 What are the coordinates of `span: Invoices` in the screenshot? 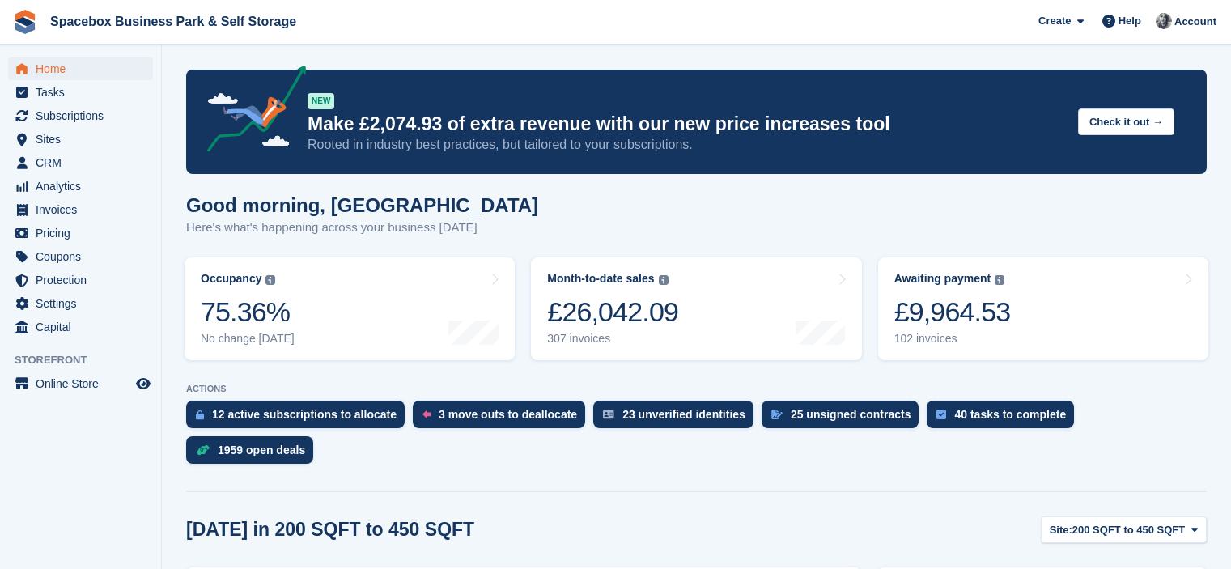 It's located at (84, 210).